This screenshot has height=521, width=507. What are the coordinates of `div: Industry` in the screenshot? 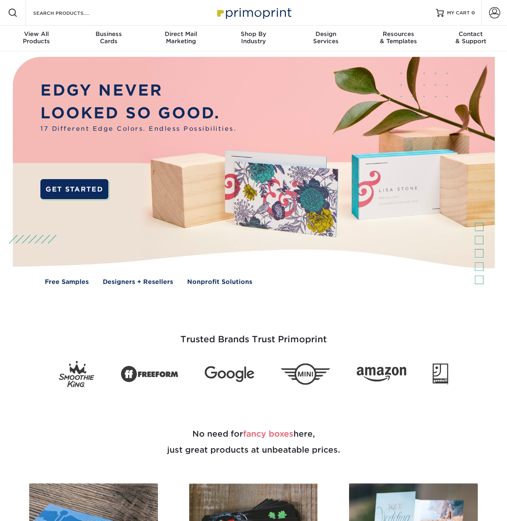 It's located at (253, 38).